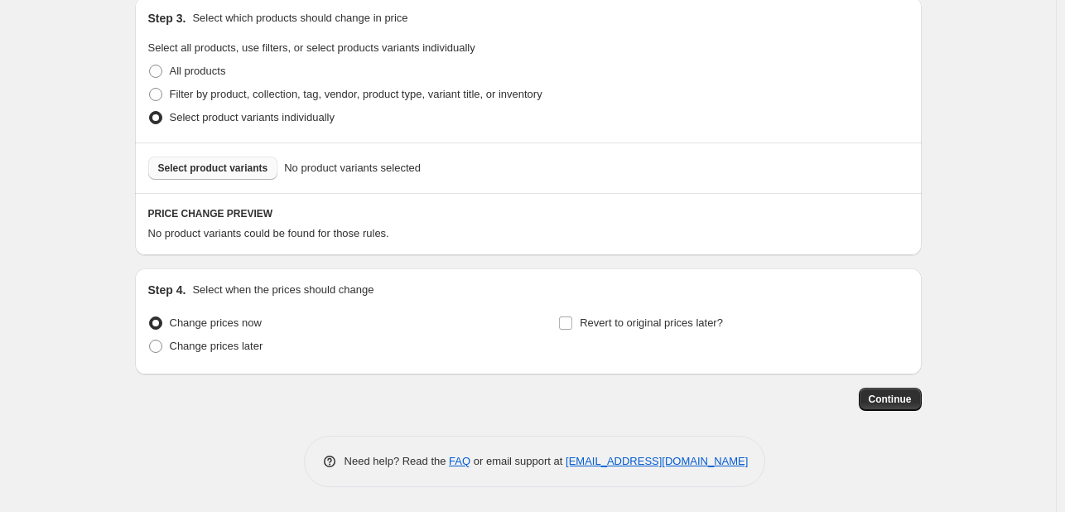 The height and width of the screenshot is (512, 1065). What do you see at coordinates (651, 322) in the screenshot?
I see `span: Revert to original prices later?` at bounding box center [651, 322].